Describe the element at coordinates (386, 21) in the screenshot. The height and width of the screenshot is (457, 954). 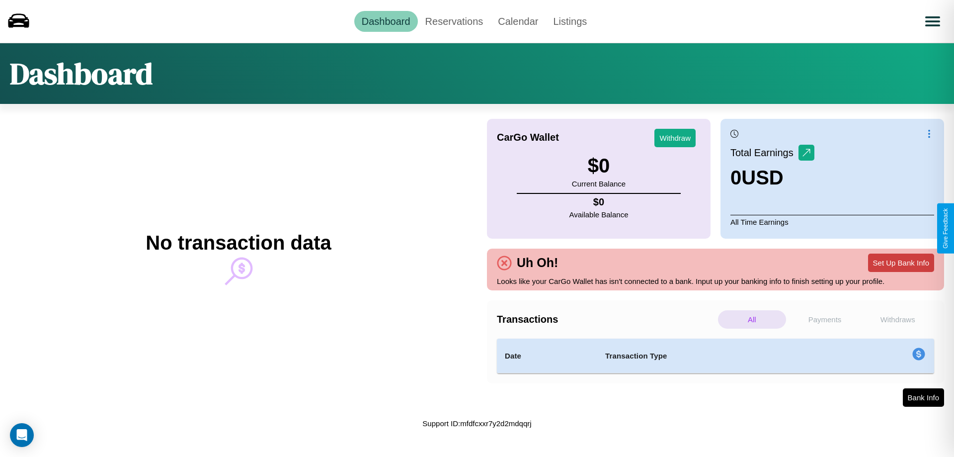
I see `a: Dashboard` at that location.